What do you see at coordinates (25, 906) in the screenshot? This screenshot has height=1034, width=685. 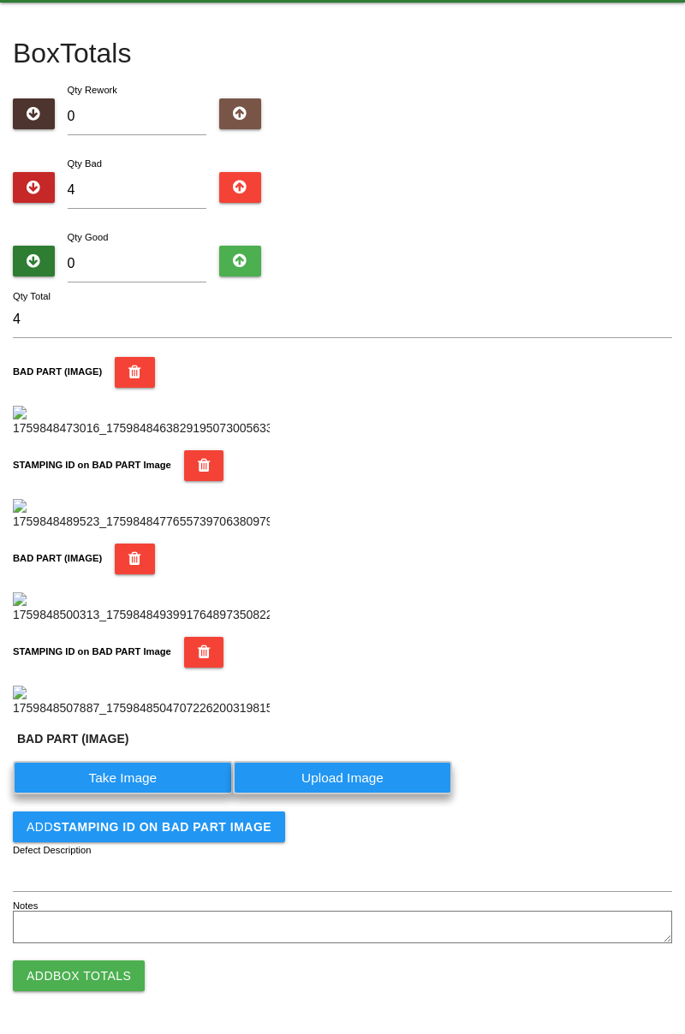 I see `label: Notes` at bounding box center [25, 906].